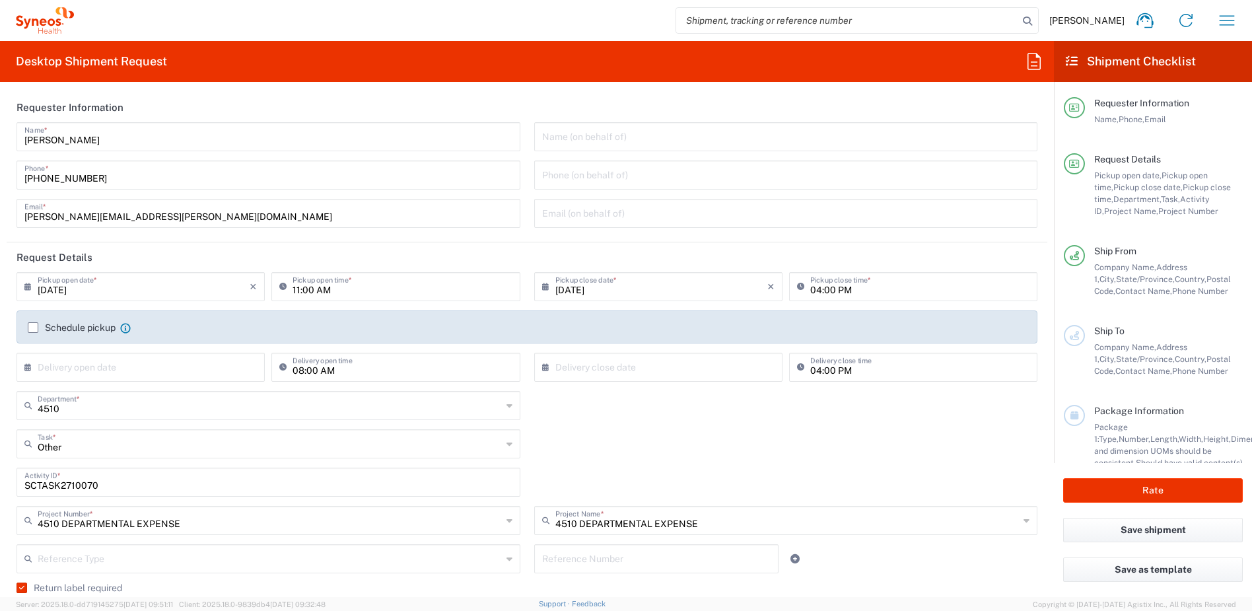  What do you see at coordinates (91, 61) in the screenshot?
I see `h2: Desktop Shipment Request` at bounding box center [91, 61].